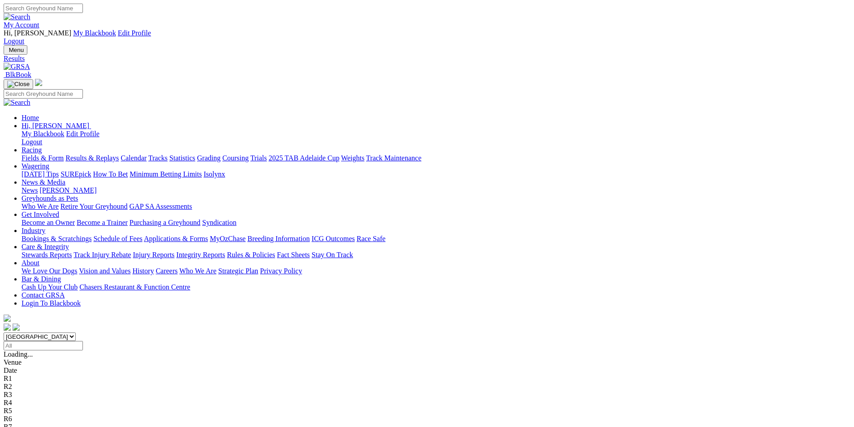  I want to click on a: About, so click(30, 263).